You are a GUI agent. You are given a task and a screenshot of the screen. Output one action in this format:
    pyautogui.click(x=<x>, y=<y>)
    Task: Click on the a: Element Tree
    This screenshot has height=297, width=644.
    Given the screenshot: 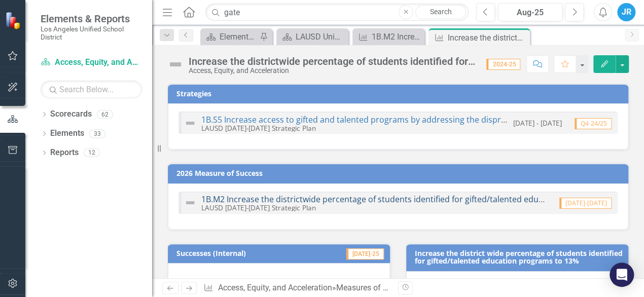 What is the action you would take?
    pyautogui.click(x=230, y=36)
    